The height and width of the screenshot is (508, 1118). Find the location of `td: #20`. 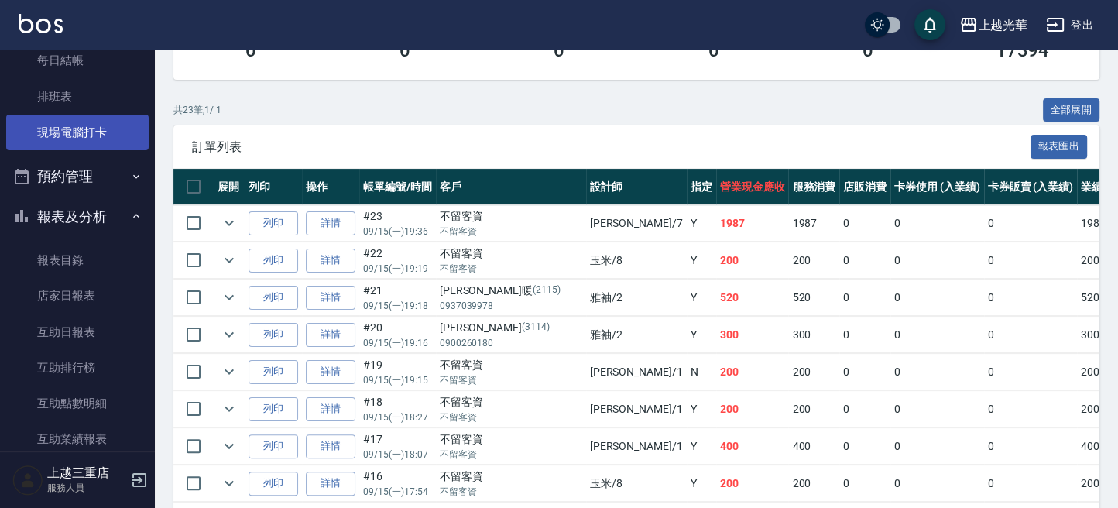

td: #20 is located at coordinates (397, 334).